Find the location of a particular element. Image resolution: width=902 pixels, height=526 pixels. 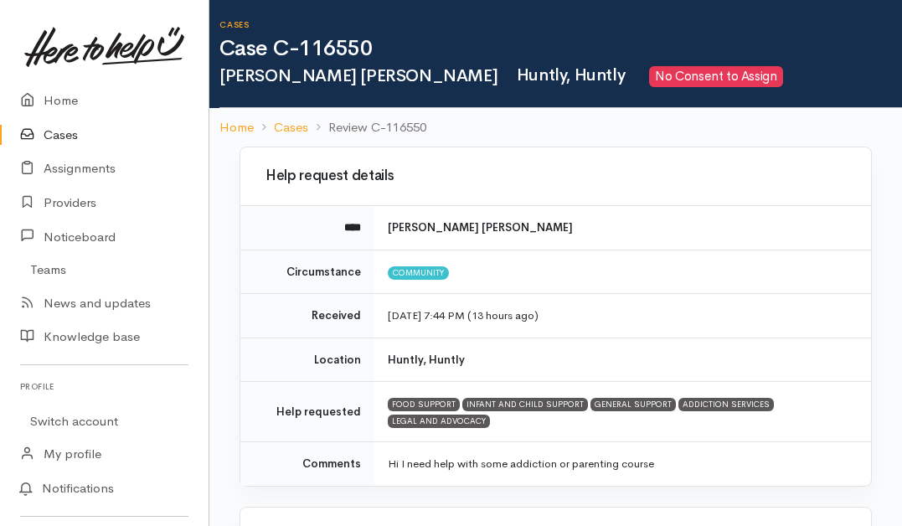

div: INFANT AND CHILD SUPPORT is located at coordinates (525, 405).